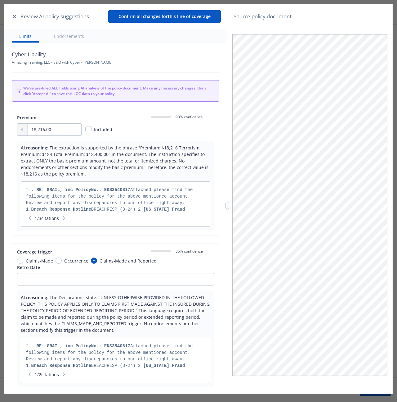 This screenshot has width=397, height=402. I want to click on button: Limits, so click(25, 36).